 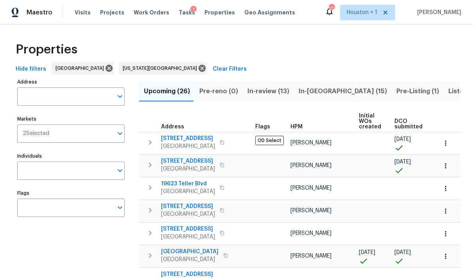 What do you see at coordinates (31, 69) in the screenshot?
I see `span: Hide filters` at bounding box center [31, 69].